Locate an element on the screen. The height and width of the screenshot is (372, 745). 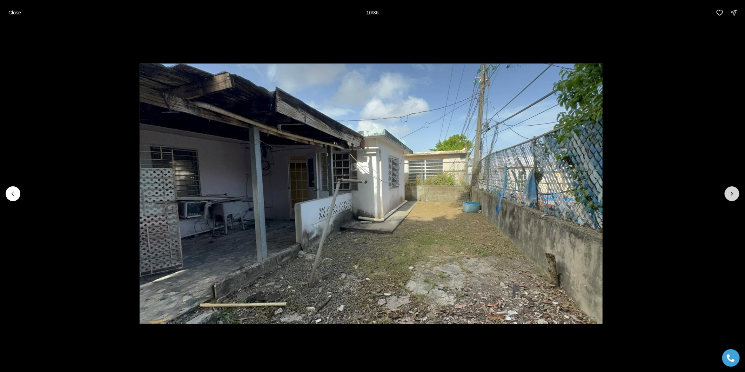
button: Previous slide is located at coordinates (13, 194).